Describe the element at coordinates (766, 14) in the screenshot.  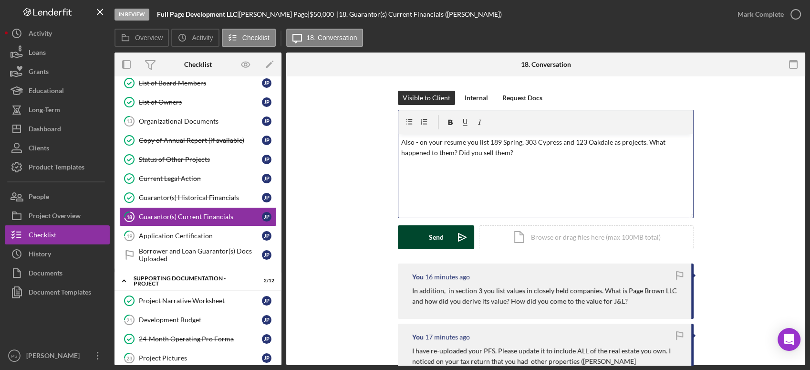
I see `button: Mark Complete` at that location.